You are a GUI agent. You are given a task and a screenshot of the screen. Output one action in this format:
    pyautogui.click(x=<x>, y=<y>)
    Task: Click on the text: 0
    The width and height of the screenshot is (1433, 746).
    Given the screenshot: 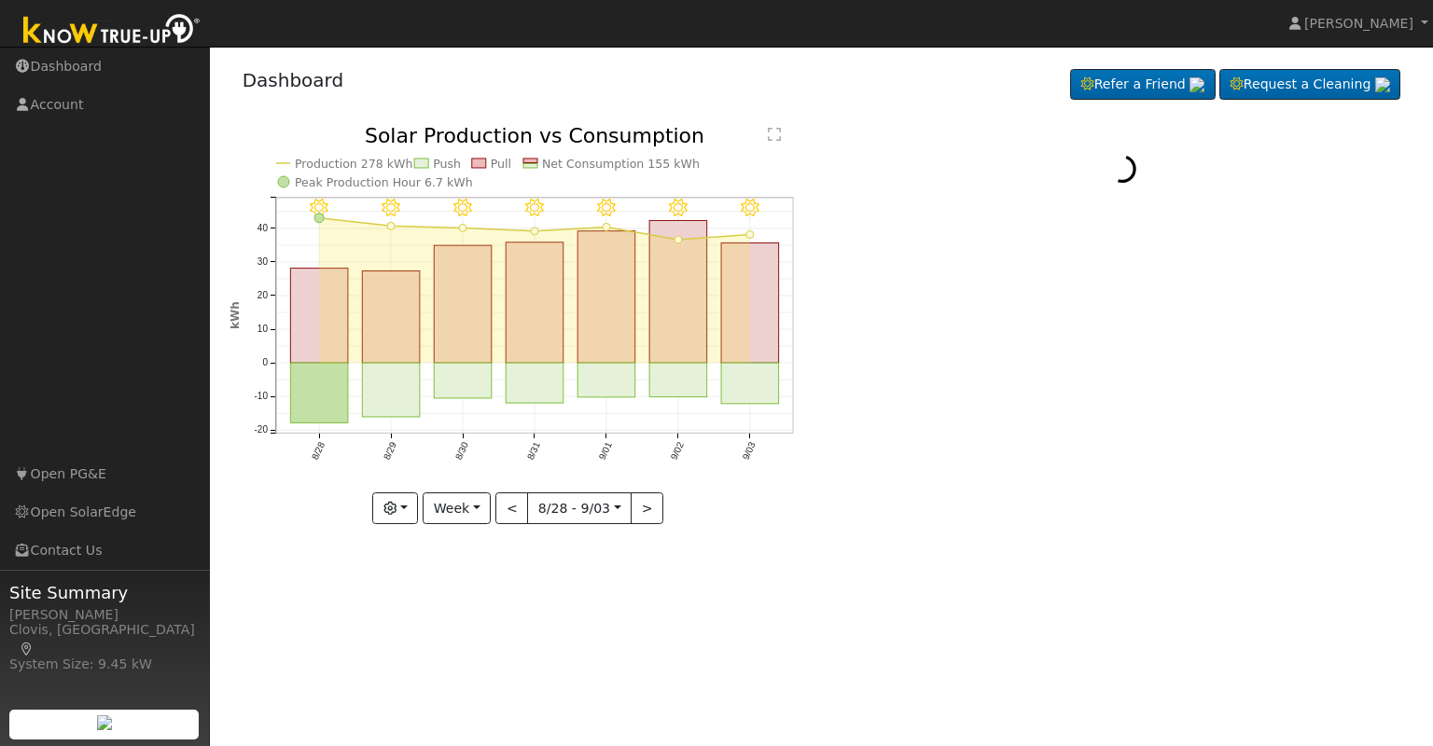 What is the action you would take?
    pyautogui.click(x=265, y=363)
    